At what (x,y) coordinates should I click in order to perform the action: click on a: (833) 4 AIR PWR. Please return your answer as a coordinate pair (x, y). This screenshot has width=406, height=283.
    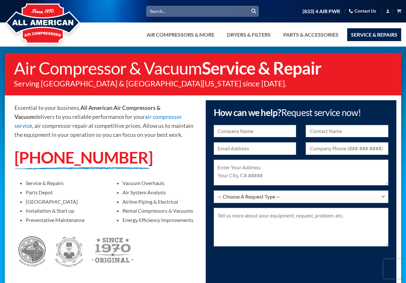
    Looking at the image, I should click on (321, 11).